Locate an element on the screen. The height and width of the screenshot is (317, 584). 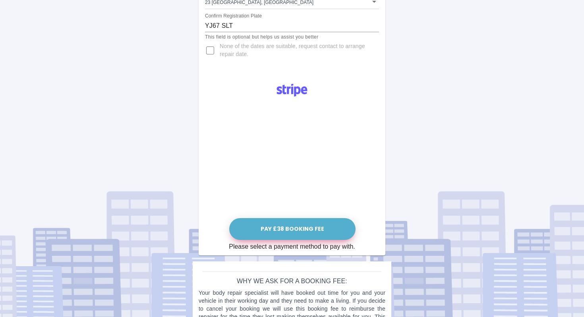
div: Please select a payment method to pay with. is located at coordinates (292, 247).